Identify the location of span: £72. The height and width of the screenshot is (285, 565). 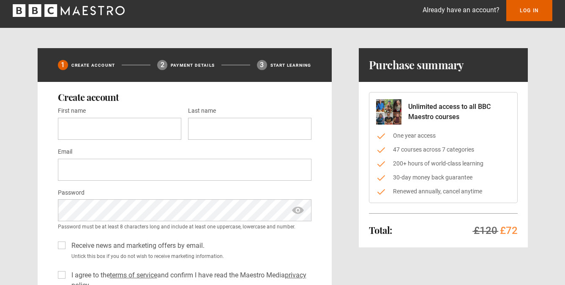
(509, 231).